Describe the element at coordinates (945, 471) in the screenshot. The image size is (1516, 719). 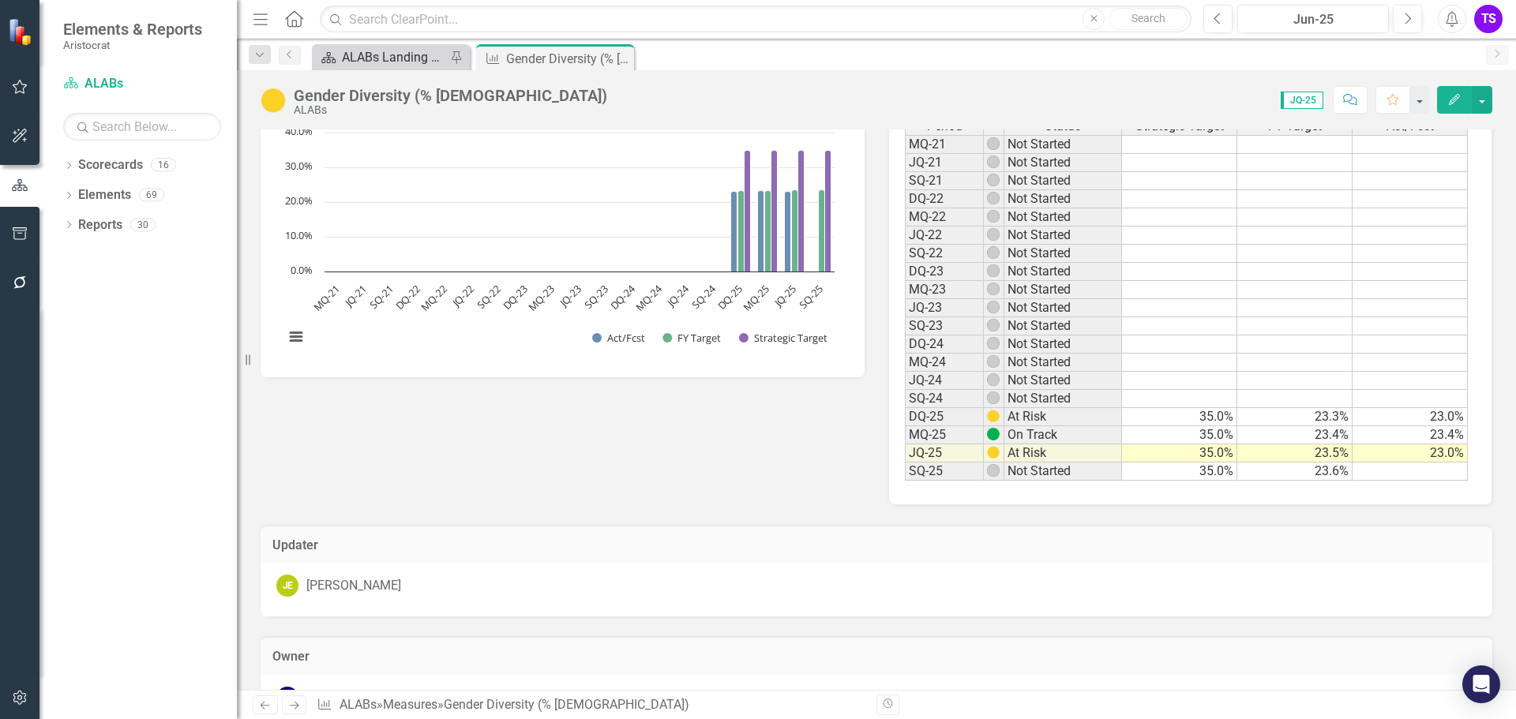
I see `td: SQ-25` at that location.